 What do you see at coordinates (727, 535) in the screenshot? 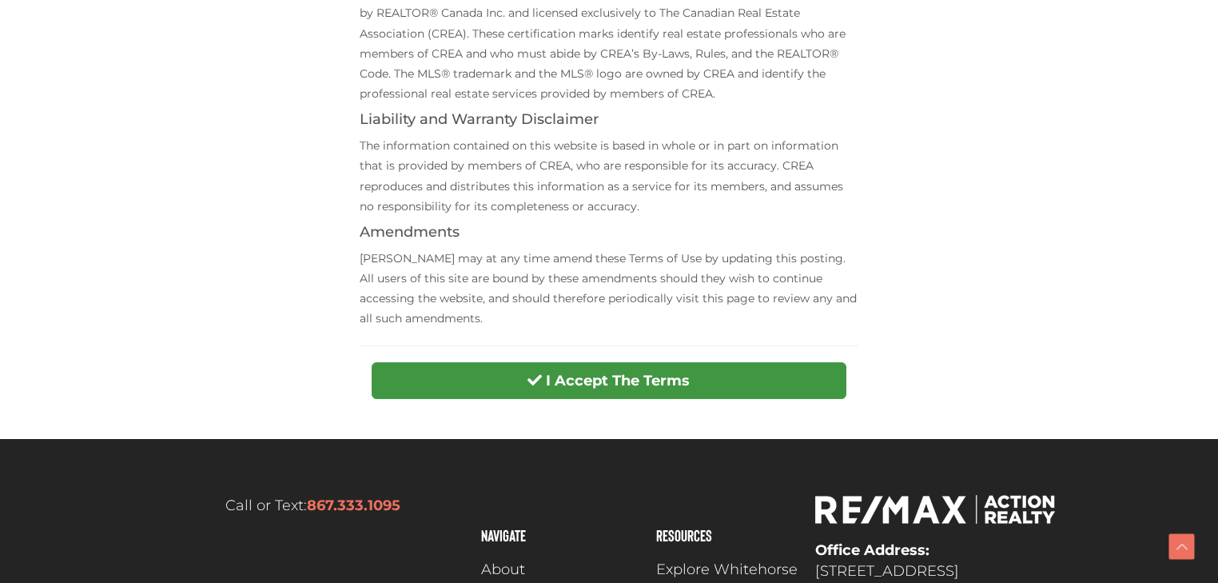
I see `h4: Resources` at bounding box center [727, 535].